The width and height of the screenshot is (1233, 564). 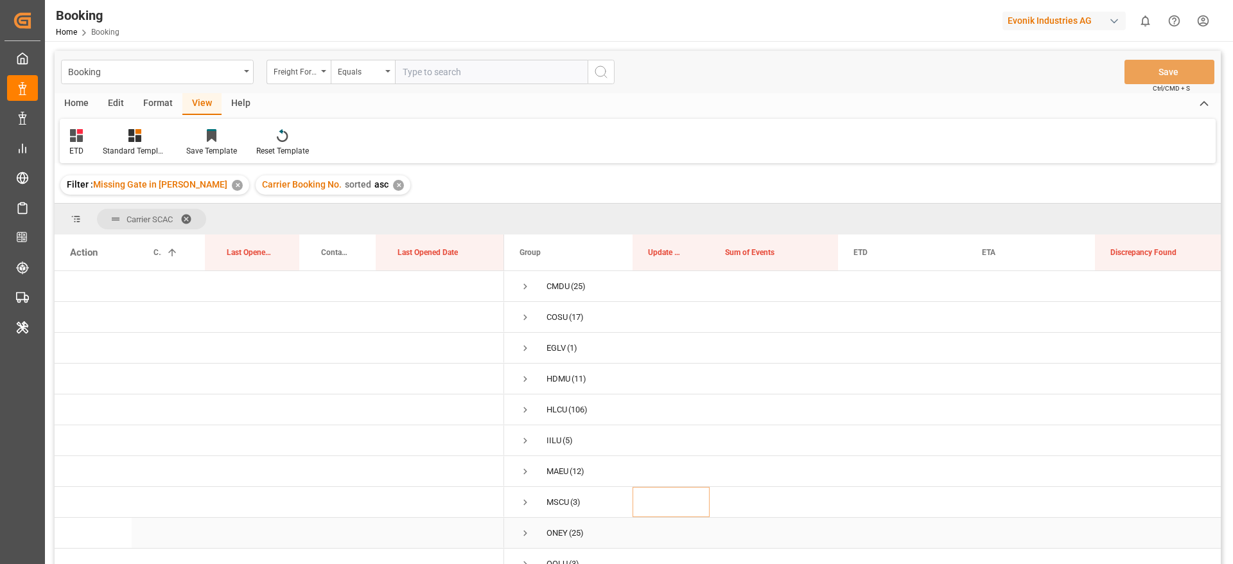 I want to click on div: IILU, so click(x=553, y=440).